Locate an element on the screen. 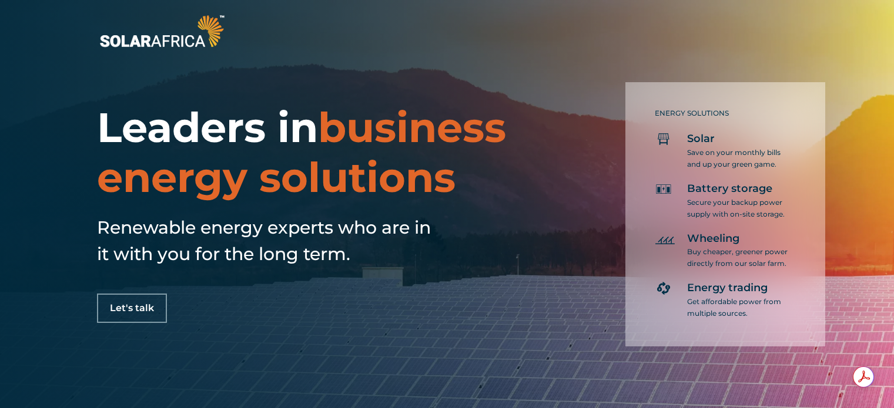 This screenshot has width=894, height=408. p: Secure your backup power supply with on-site storage. is located at coordinates (738, 209).